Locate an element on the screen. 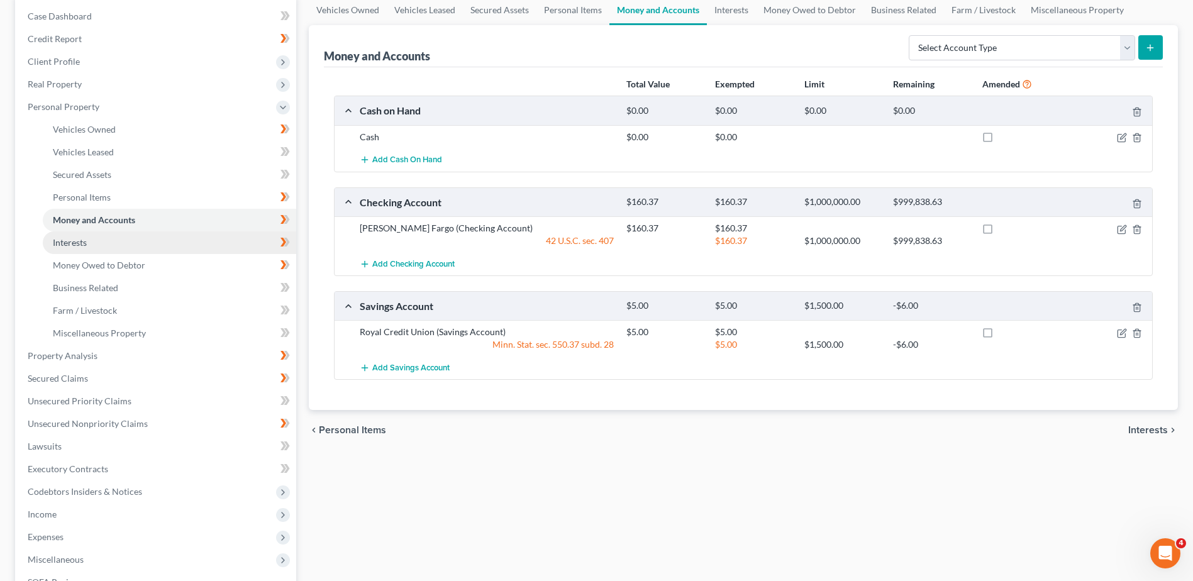 This screenshot has width=1193, height=581. span: Add Checking Account is located at coordinates (413, 264).